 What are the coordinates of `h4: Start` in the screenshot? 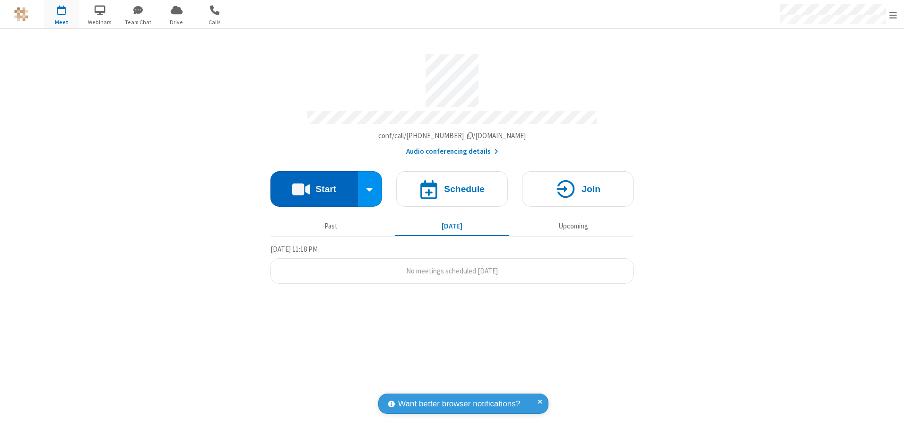 It's located at (326, 189).